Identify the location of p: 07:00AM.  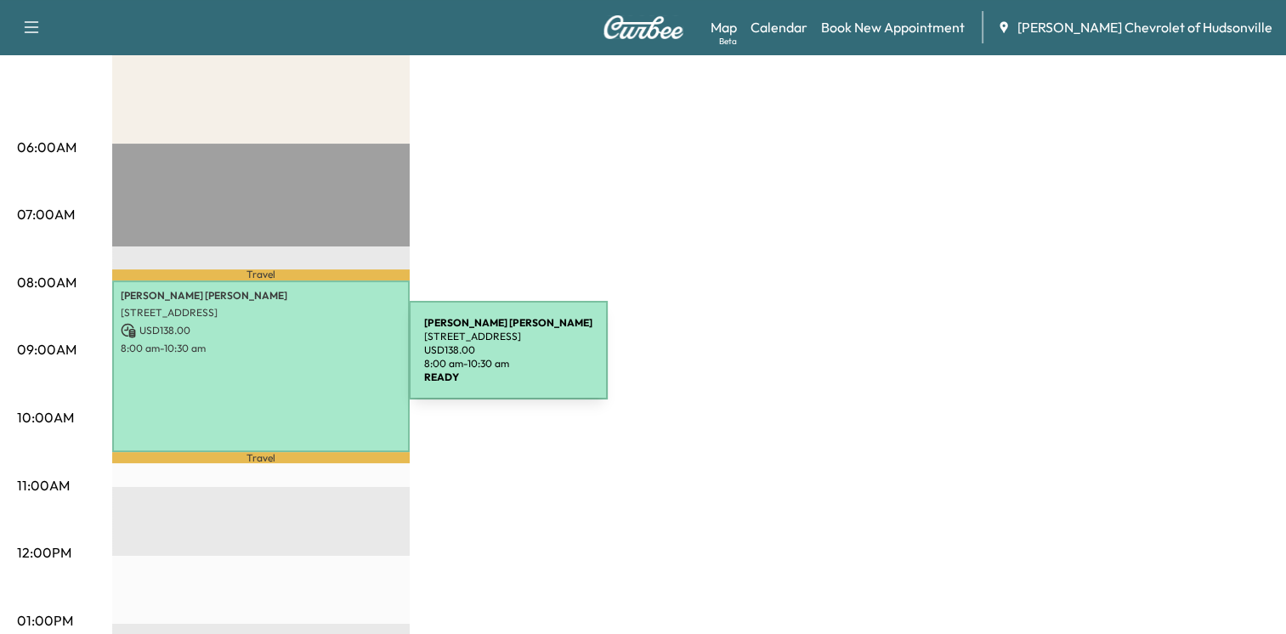
(46, 214).